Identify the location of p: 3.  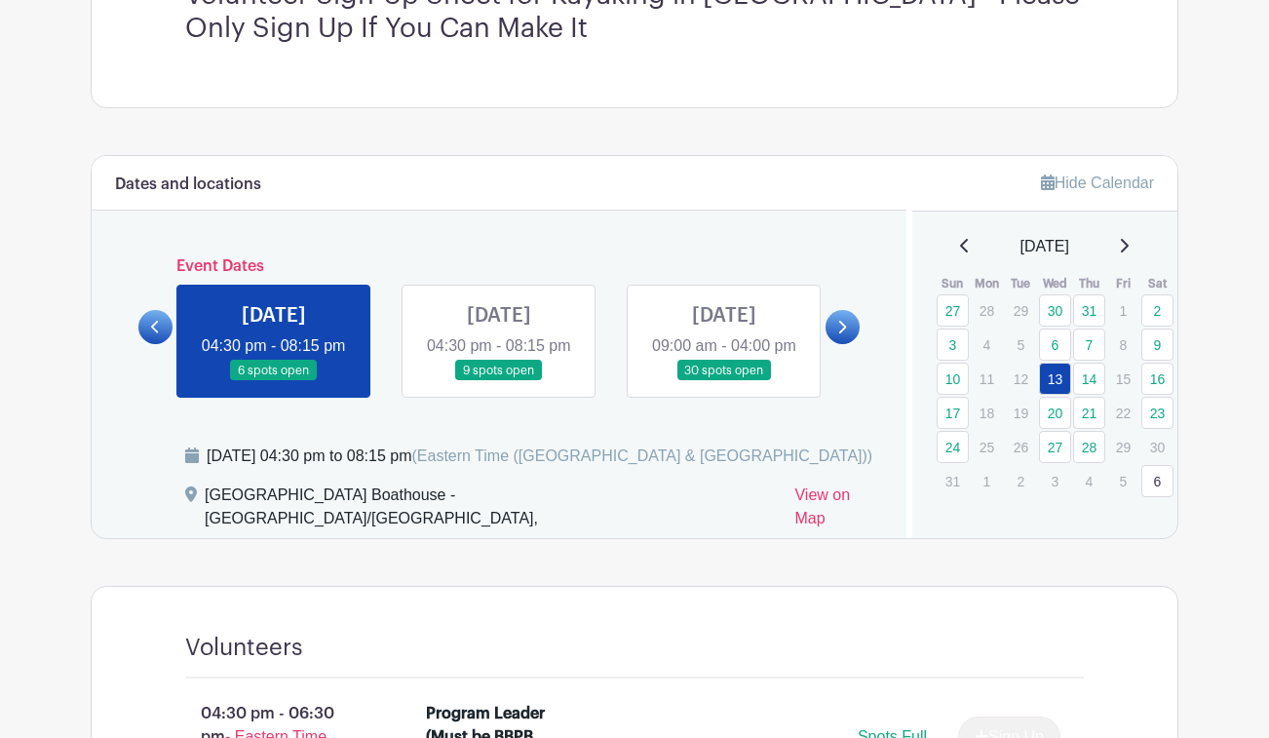
(1054, 480).